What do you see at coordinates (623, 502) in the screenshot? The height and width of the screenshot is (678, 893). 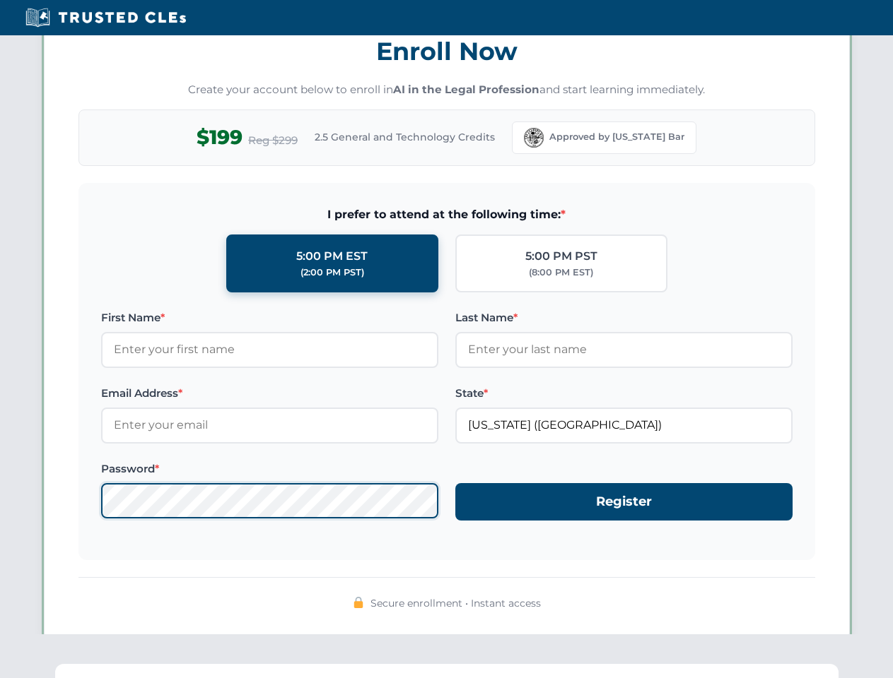 I see `button: Register` at bounding box center [623, 502].